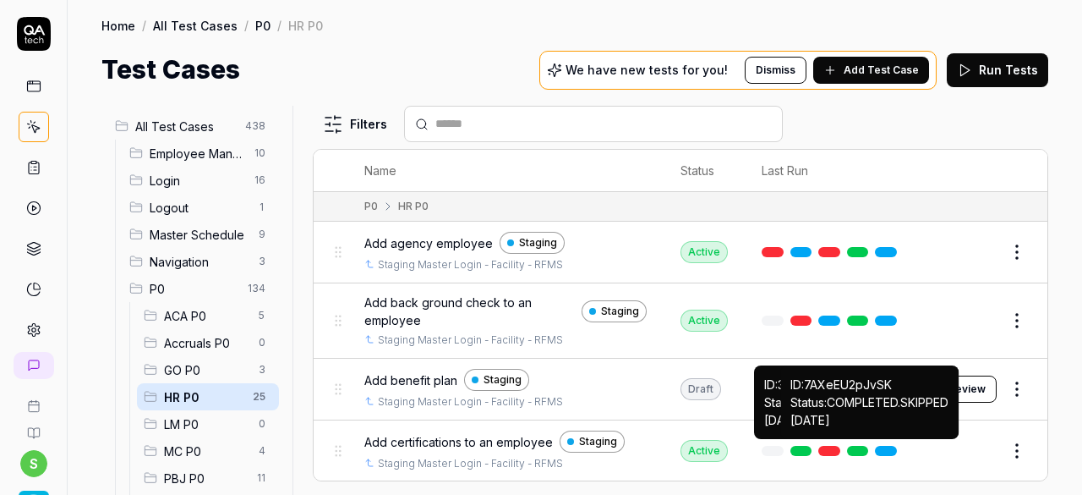  What do you see at coordinates (197, 180) in the screenshot?
I see `span: Login` at bounding box center [197, 180].